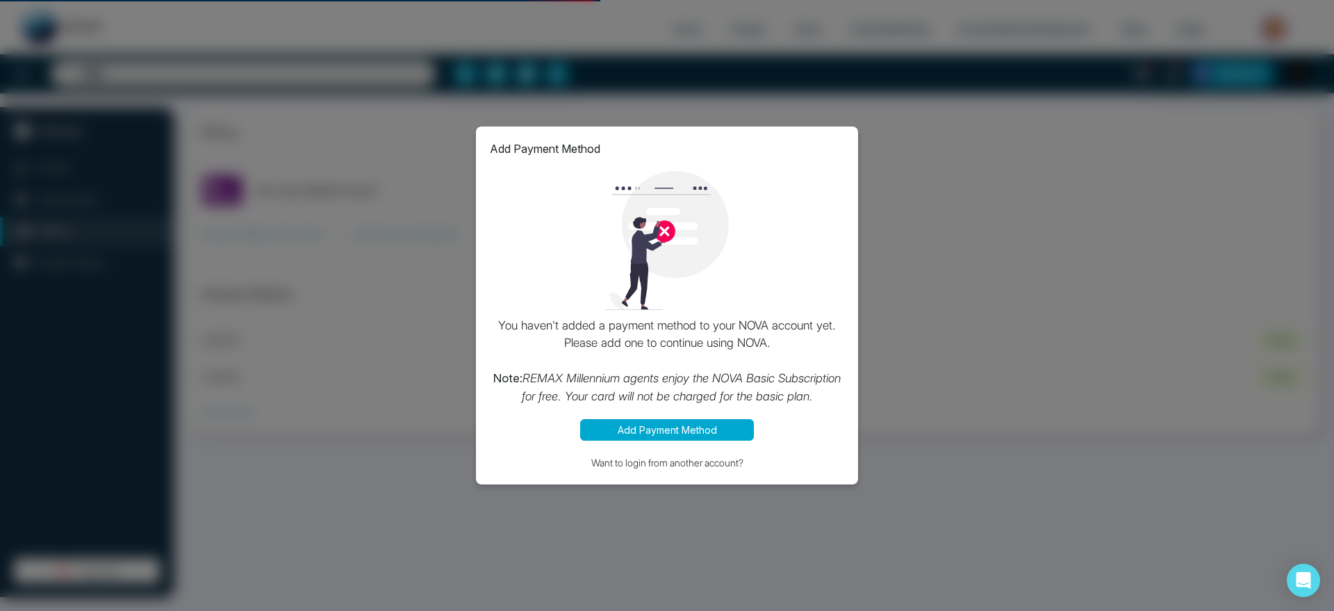  I want to click on p: Add Payment Method, so click(545, 149).